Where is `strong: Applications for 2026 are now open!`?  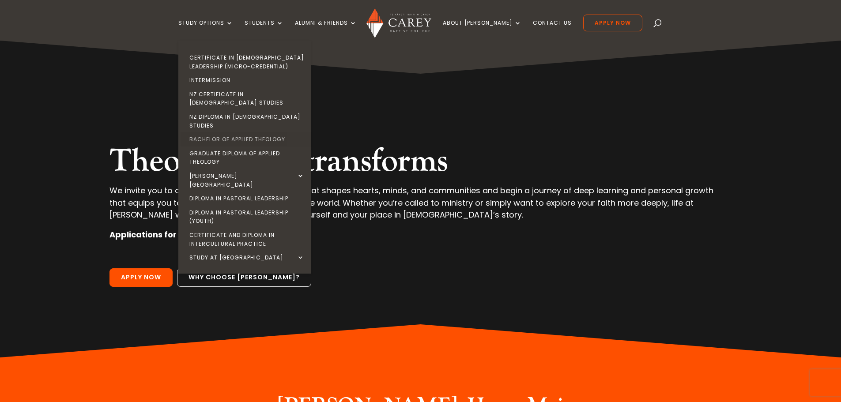
strong: Applications for 2026 are now open! is located at coordinates (185, 235).